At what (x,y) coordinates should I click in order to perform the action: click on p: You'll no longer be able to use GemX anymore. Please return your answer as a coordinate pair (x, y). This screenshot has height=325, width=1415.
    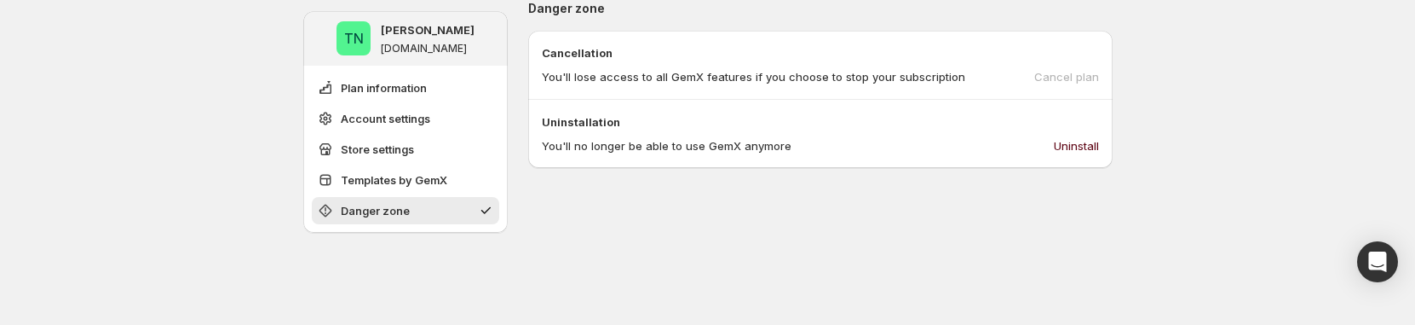
    Looking at the image, I should click on (666, 146).